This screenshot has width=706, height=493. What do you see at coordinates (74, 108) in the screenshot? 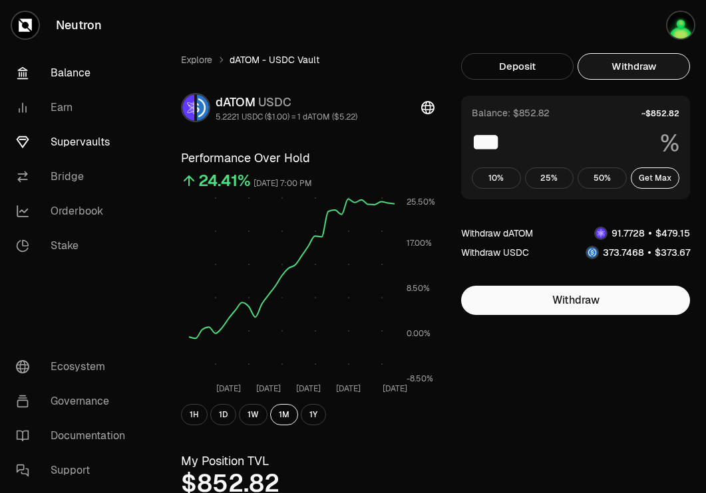
I see `a: Earn` at bounding box center [74, 108].